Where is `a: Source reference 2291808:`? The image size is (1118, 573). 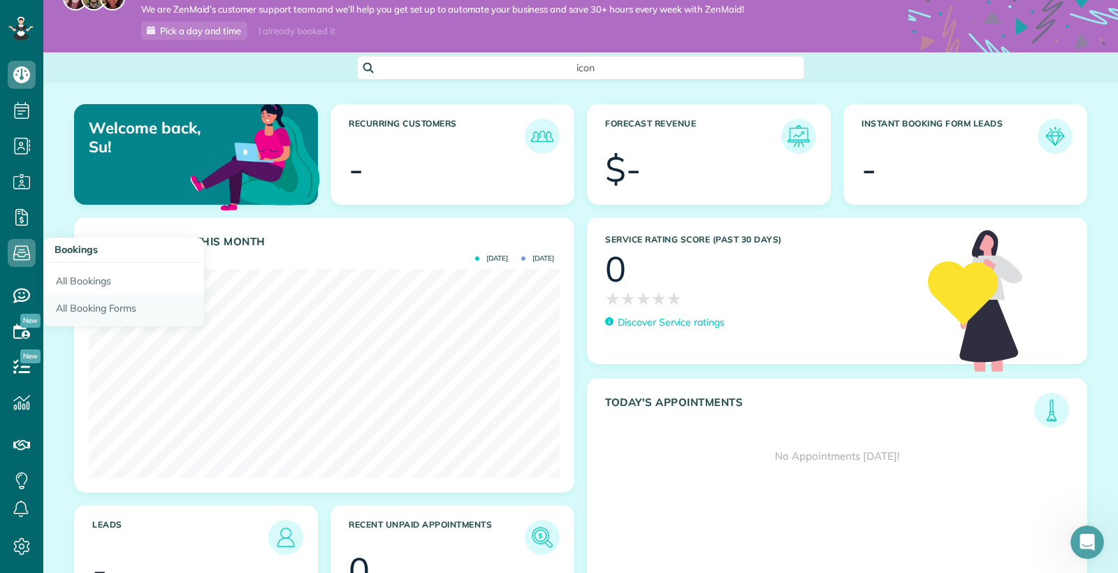
a: Source reference 2291808: is located at coordinates (100, 431).